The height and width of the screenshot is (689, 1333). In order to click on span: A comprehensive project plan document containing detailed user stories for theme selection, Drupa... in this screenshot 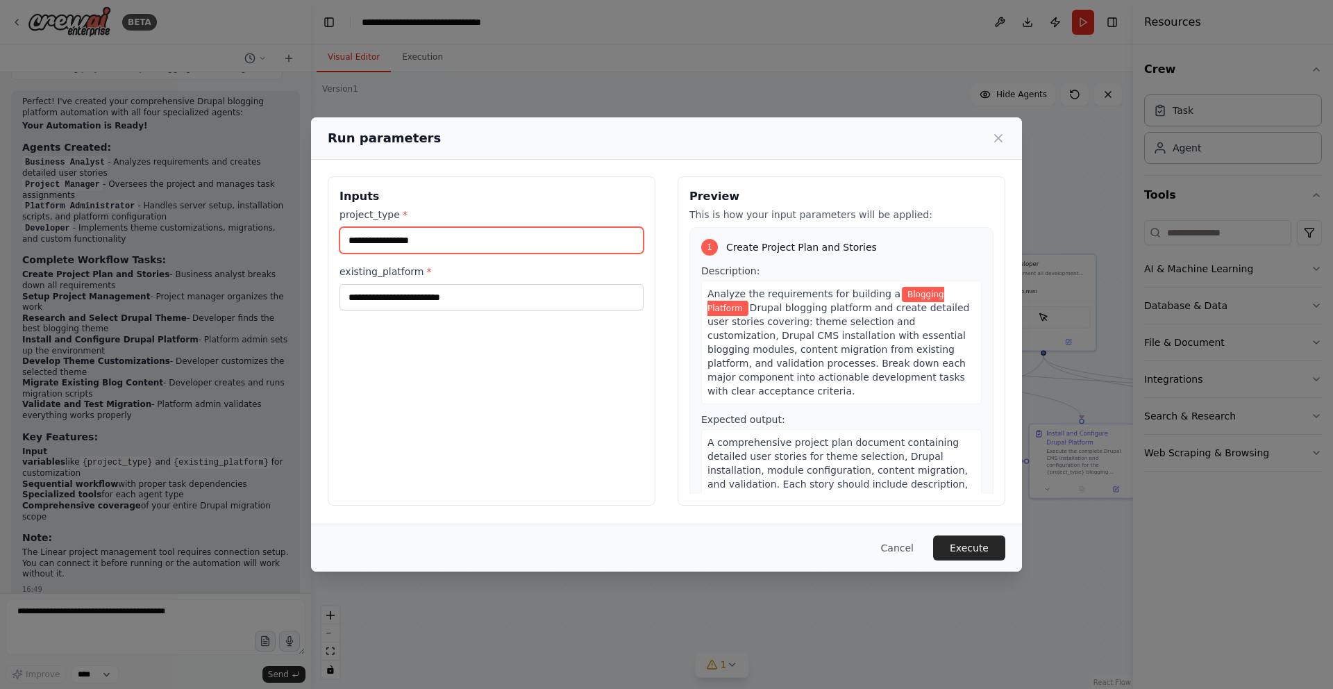, I will do `click(837, 470)`.